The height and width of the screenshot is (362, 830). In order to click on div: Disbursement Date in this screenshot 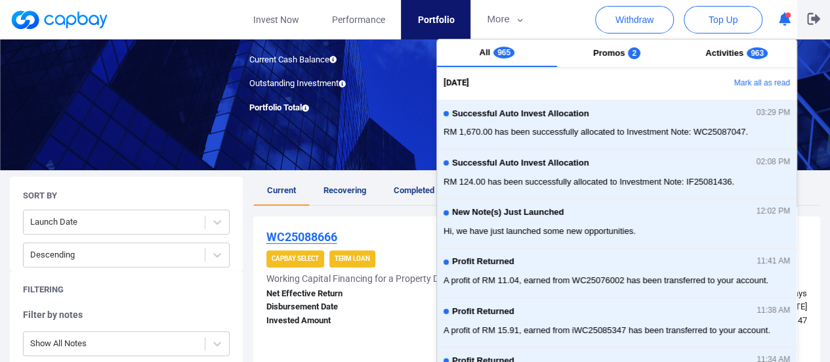, I will do `click(327, 306)`.